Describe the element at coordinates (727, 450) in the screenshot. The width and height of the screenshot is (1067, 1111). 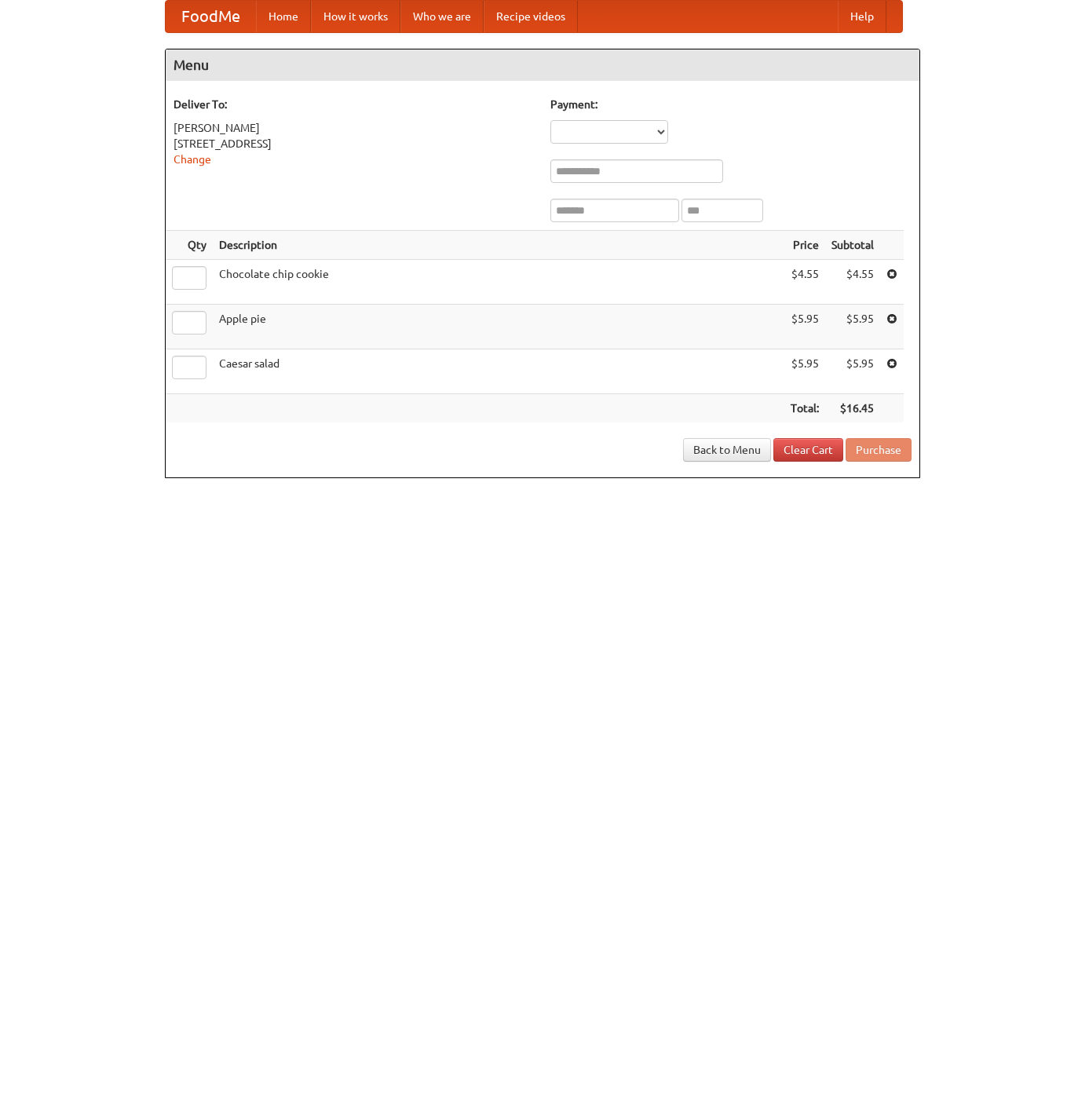
I see `a: Back to Menu` at that location.